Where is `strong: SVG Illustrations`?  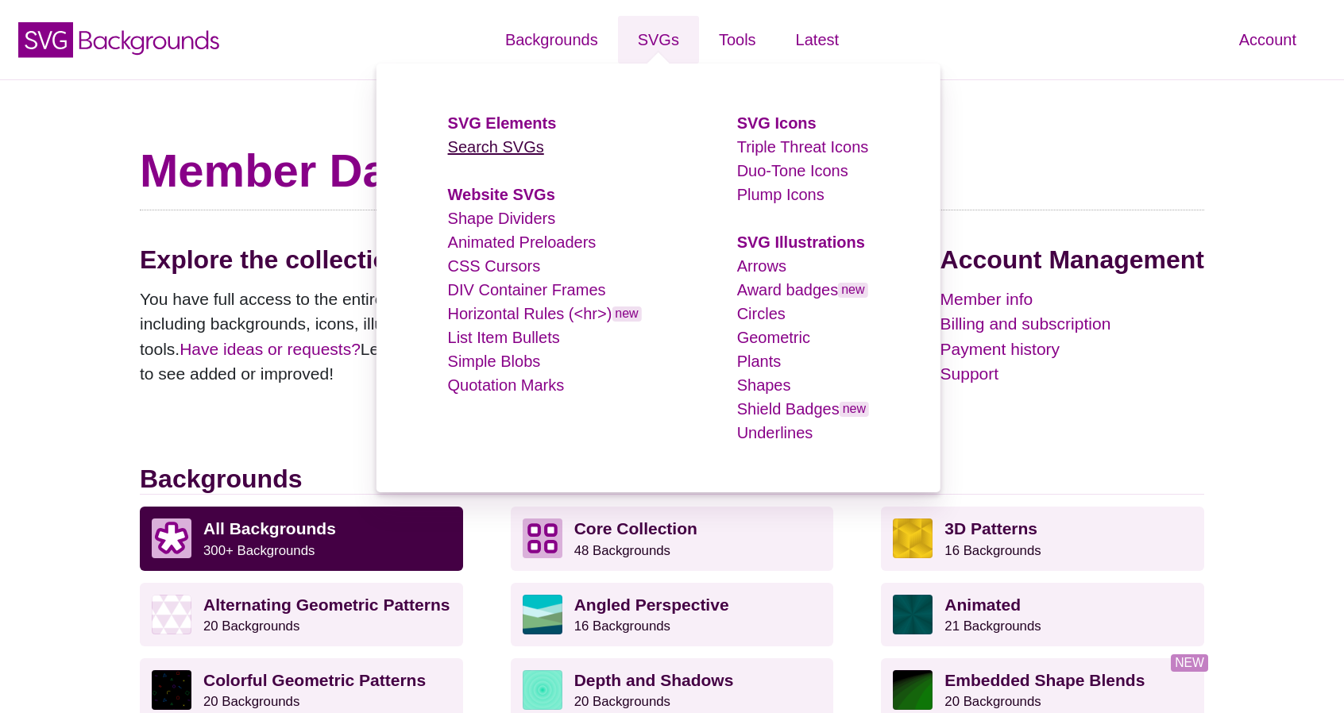 strong: SVG Illustrations is located at coordinates (801, 242).